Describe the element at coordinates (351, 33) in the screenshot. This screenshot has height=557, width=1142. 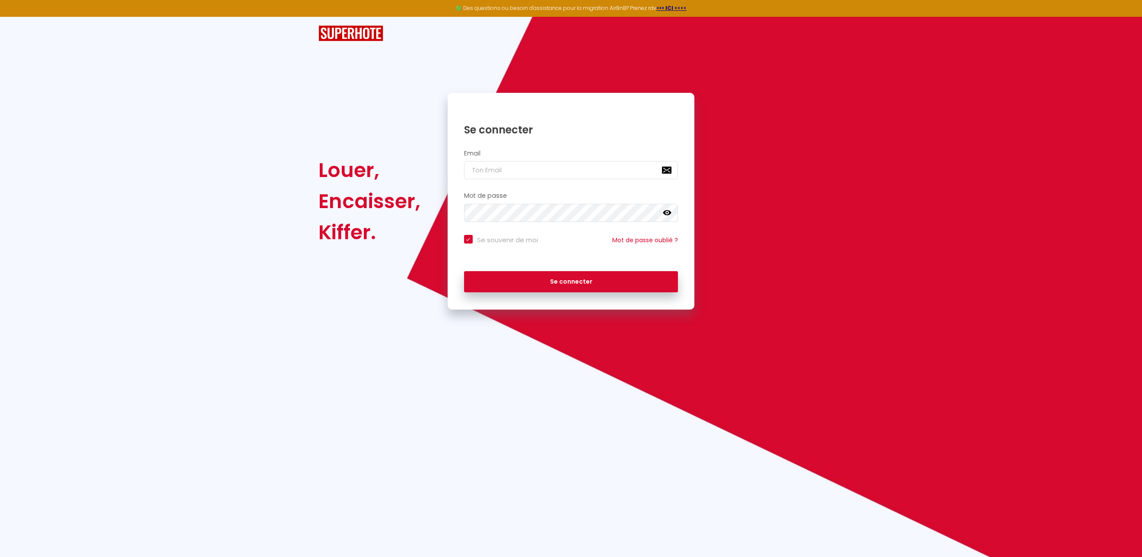
I see `img: SuperHote logo` at that location.